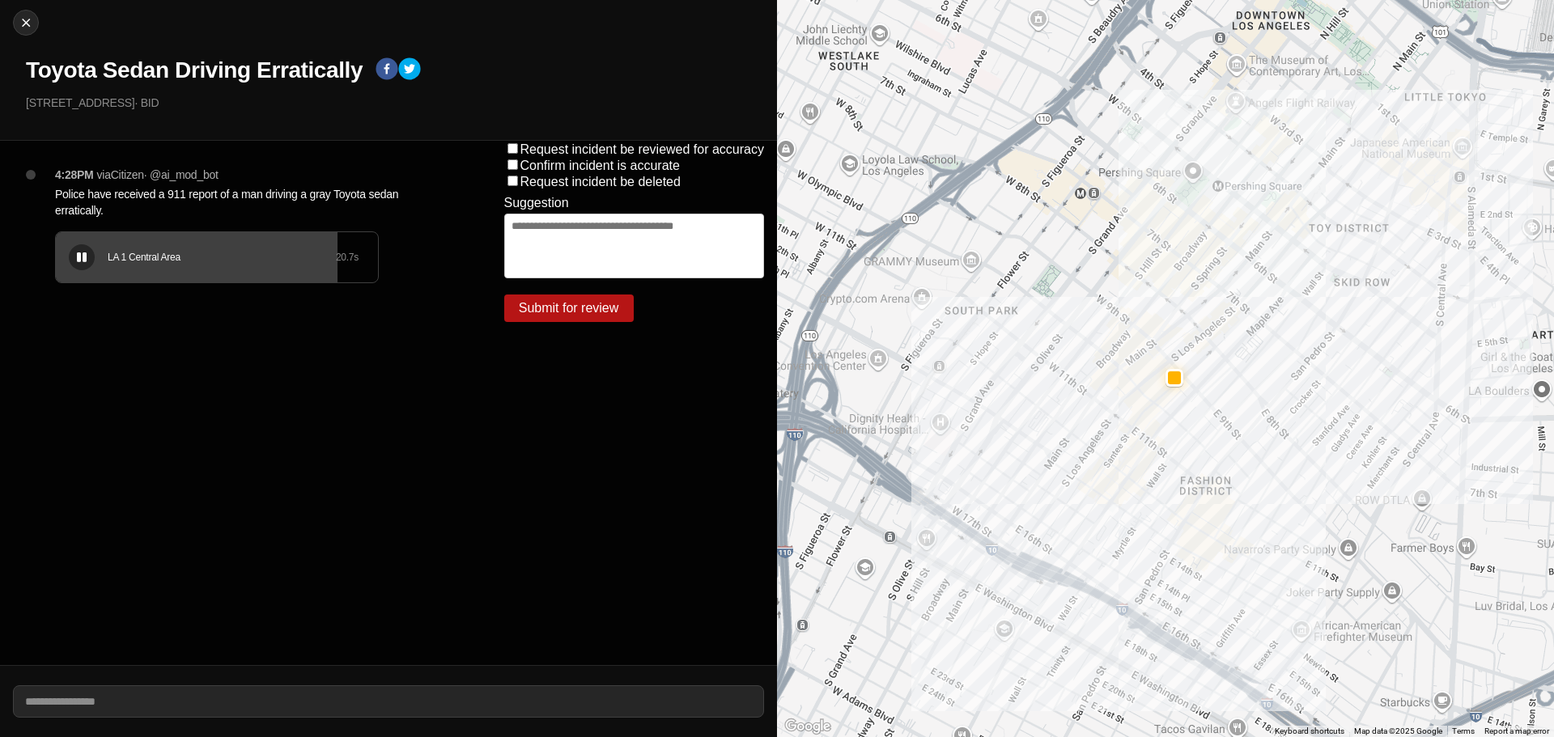 Image resolution: width=1554 pixels, height=737 pixels. What do you see at coordinates (410, 70) in the screenshot?
I see `button: twitter` at bounding box center [410, 70].